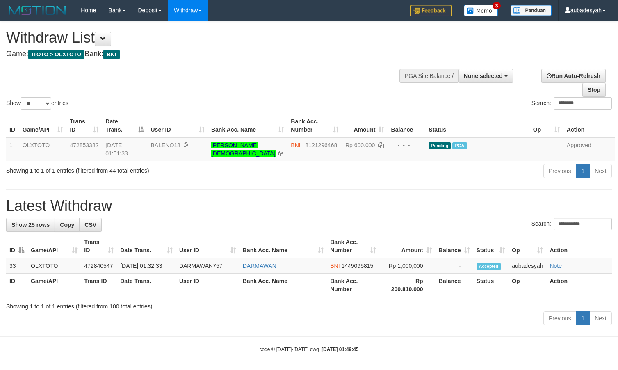  I want to click on span: Accepted, so click(489, 266).